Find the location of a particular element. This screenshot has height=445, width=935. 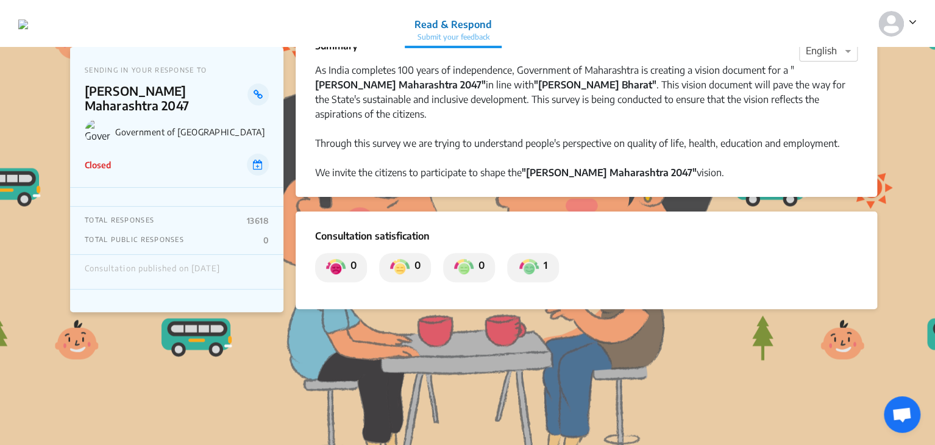

p: Closed is located at coordinates (98, 165).